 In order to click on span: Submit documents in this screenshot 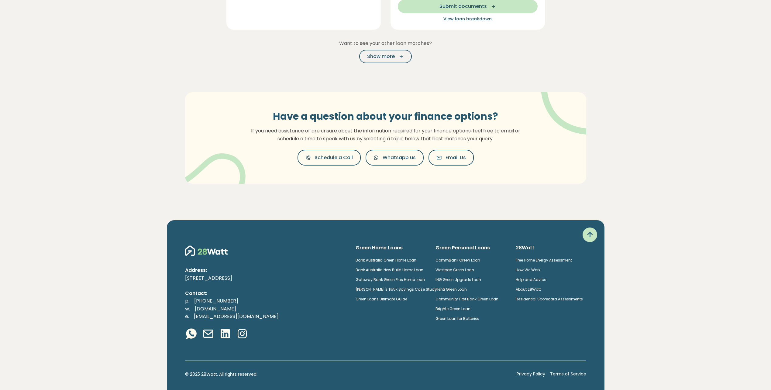, I will do `click(463, 6)`.